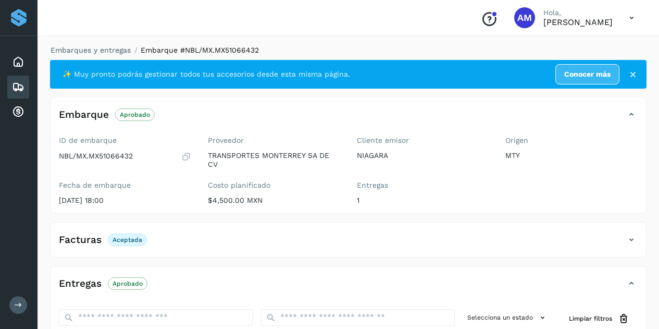  What do you see at coordinates (578, 13) in the screenshot?
I see `p: Hola,` at bounding box center [578, 13].